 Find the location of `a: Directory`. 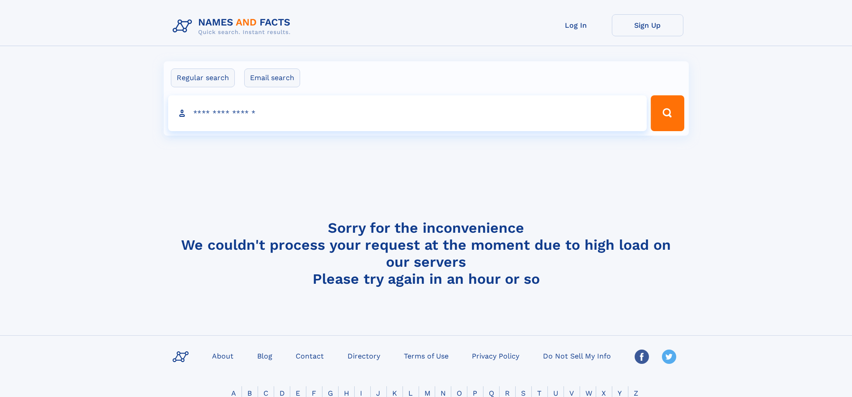

a: Directory is located at coordinates (364, 355).